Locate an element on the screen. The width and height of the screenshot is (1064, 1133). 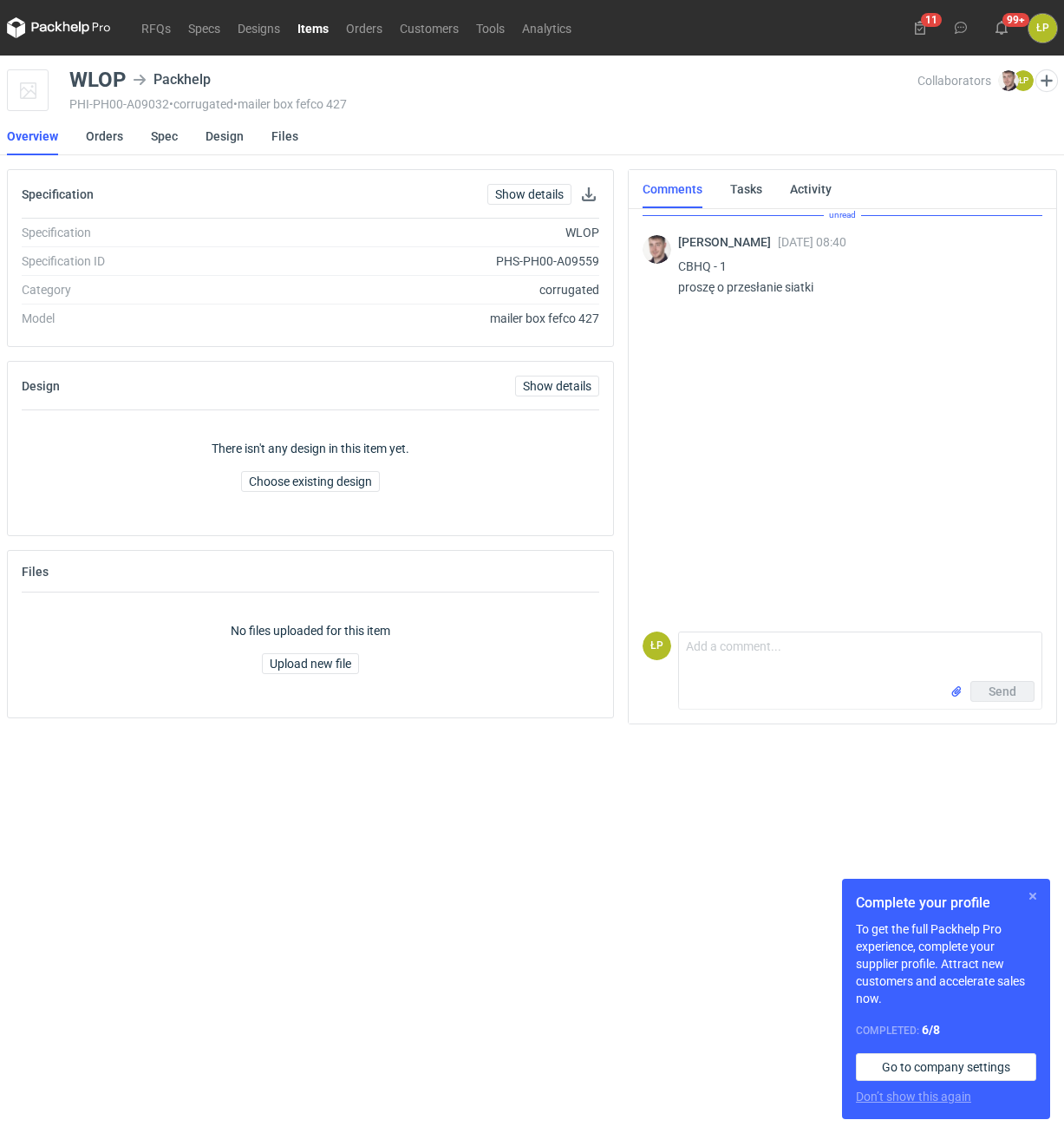
div: mailer box fefco 427 is located at coordinates (425, 318).